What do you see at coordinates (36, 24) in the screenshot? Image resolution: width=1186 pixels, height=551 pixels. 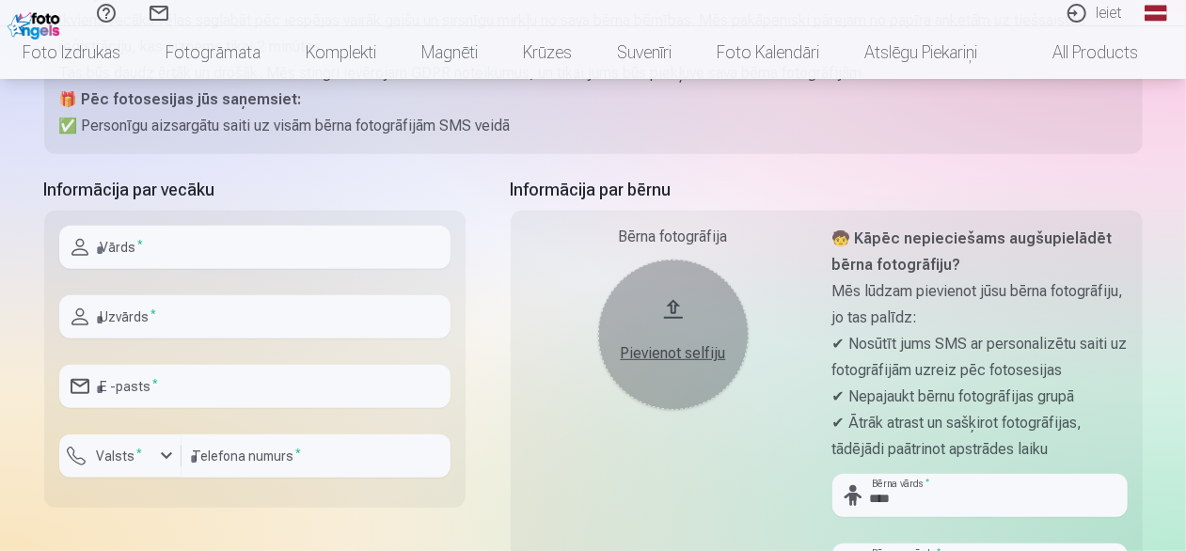 I see `img: /fa1` at bounding box center [36, 24].